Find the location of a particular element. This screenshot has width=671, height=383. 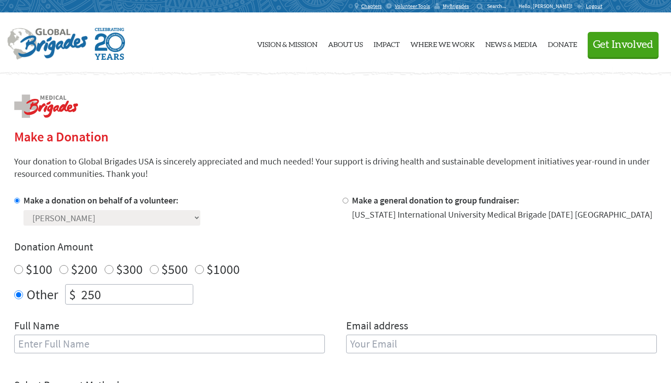

input: Enter Amount is located at coordinates (136, 294).